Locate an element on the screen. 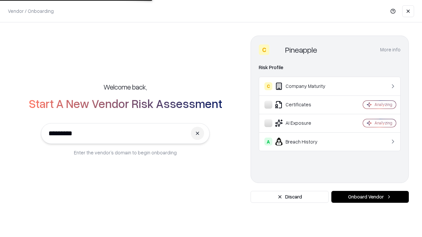 The width and height of the screenshot is (422, 237). div: Breach History is located at coordinates (304, 142).